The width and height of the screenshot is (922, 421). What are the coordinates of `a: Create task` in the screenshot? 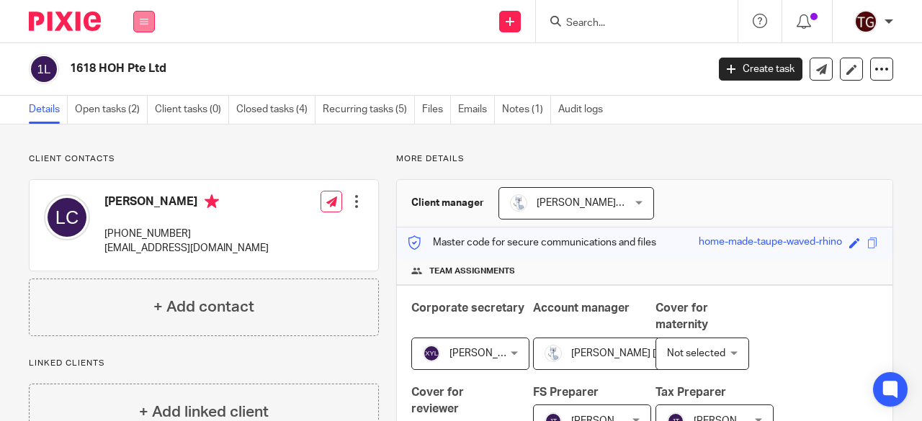 It's located at (761, 69).